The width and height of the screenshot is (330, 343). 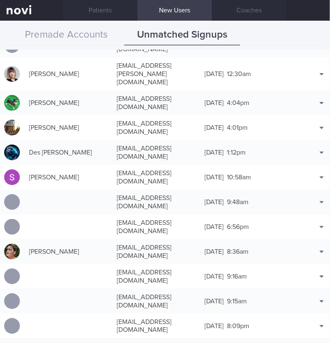 What do you see at coordinates (238, 103) in the screenshot?
I see `span: 4:04pm` at bounding box center [238, 103].